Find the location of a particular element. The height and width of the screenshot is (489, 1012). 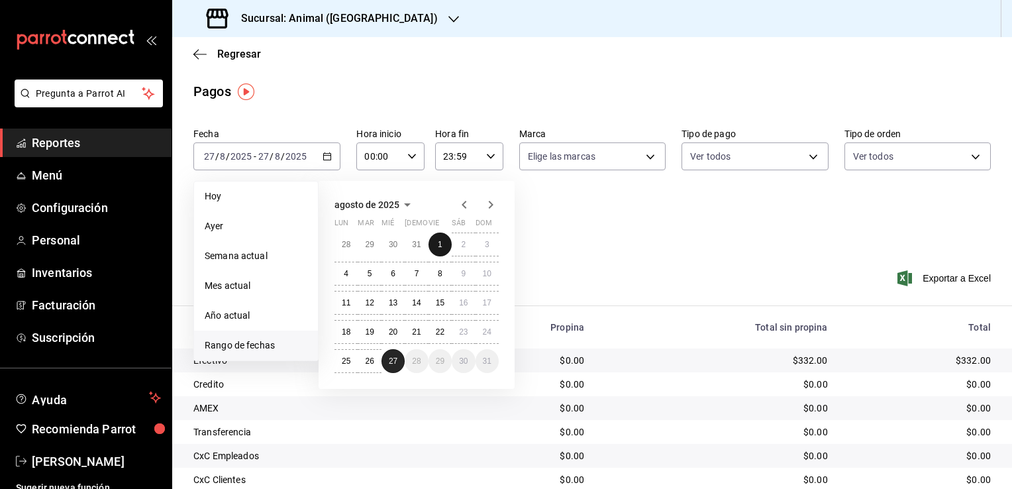

button: Exportar a Excel is located at coordinates (945, 278).